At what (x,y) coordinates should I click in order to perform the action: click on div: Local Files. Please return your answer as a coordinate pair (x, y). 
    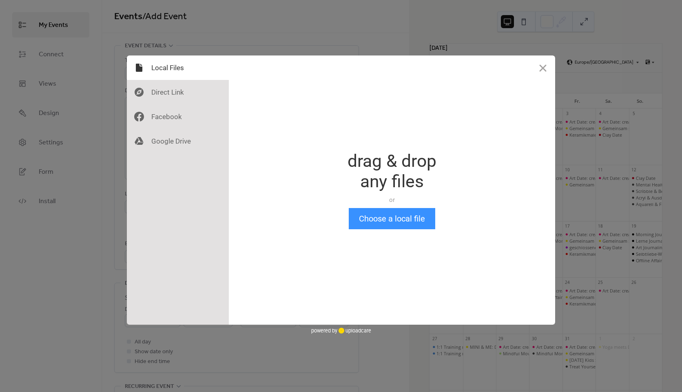
    Looking at the image, I should click on (178, 68).